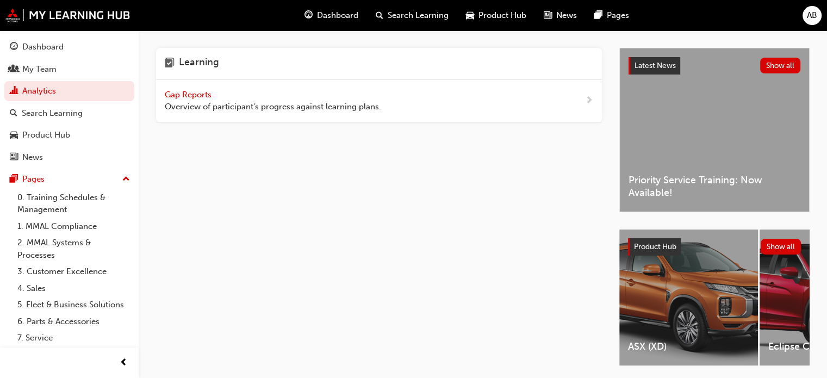 The image size is (827, 378). What do you see at coordinates (69, 135) in the screenshot?
I see `a: Product Hub` at bounding box center [69, 135].